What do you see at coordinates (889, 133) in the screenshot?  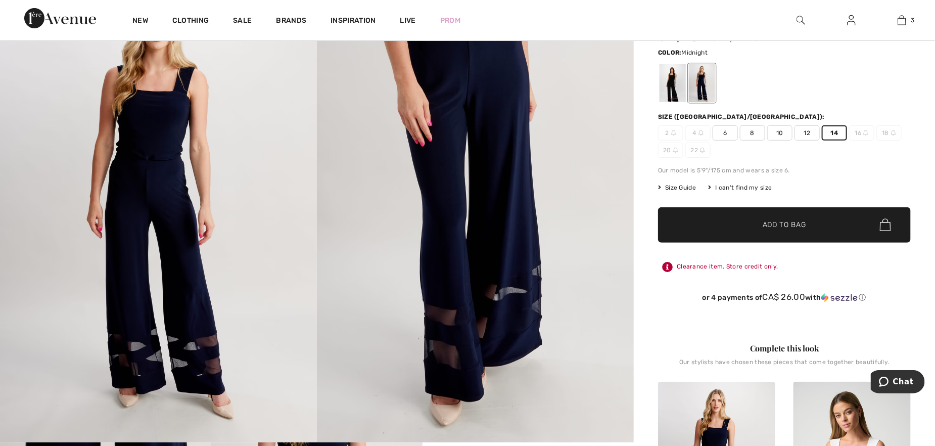 I see `span: 18` at bounding box center [889, 133].